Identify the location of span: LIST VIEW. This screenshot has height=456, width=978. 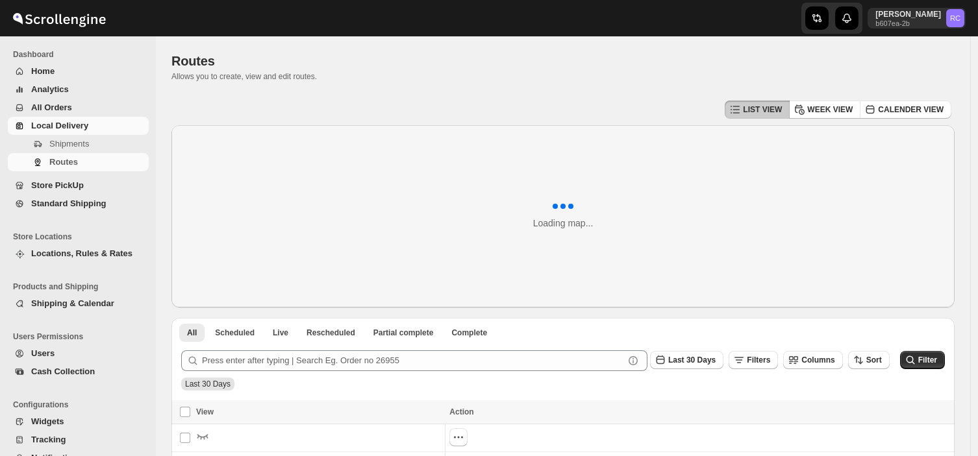
(762, 110).